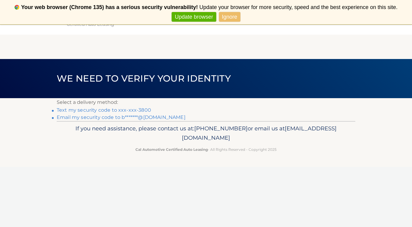 The width and height of the screenshot is (412, 227). I want to click on span: Update your browser for more security, speed and the best experience on this site., so click(298, 7).